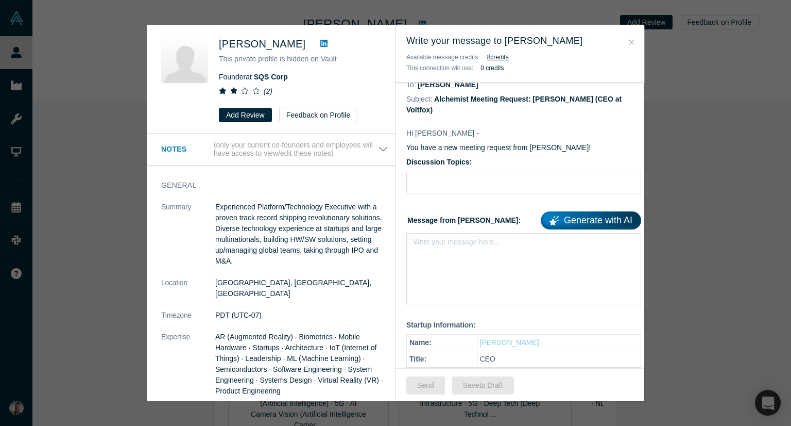 This screenshot has width=791, height=426. I want to click on a: SQS Corp, so click(271, 77).